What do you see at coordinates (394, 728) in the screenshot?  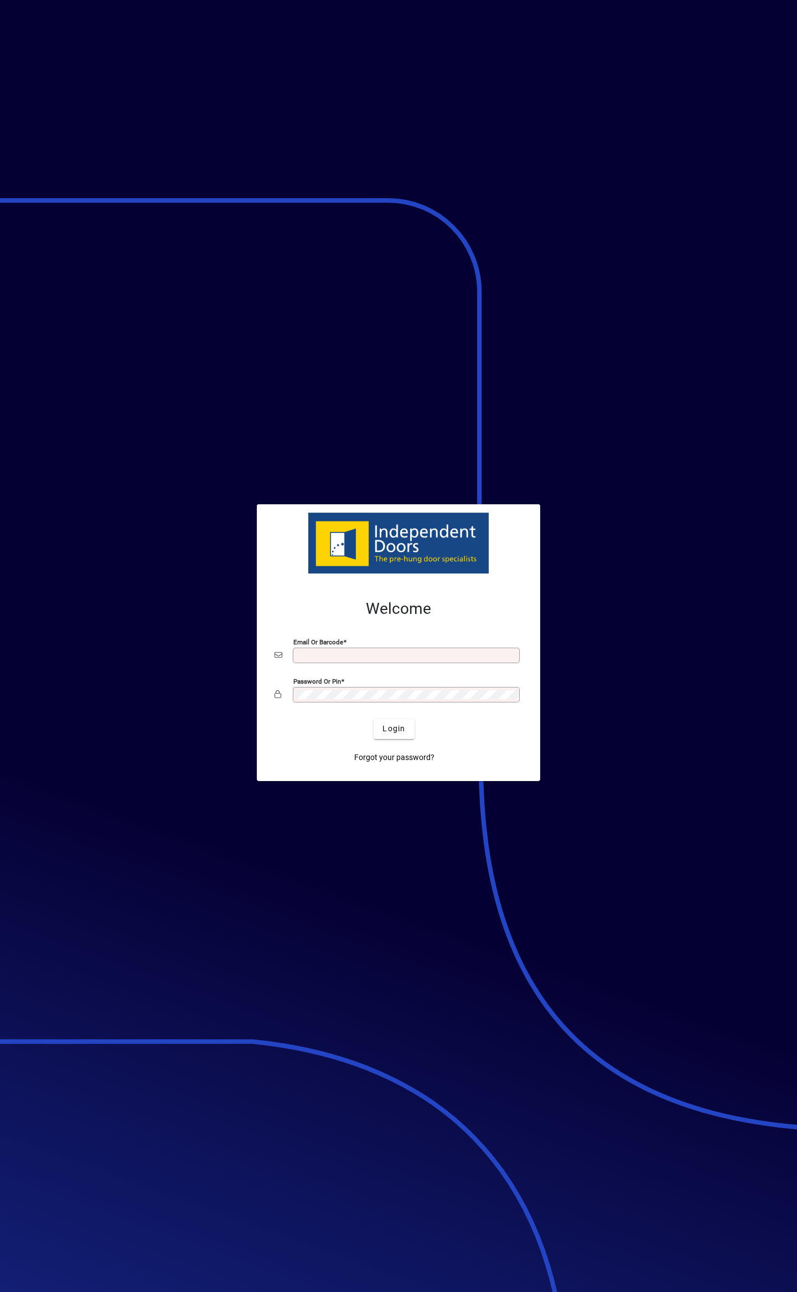 I see `span: Login` at bounding box center [394, 728].